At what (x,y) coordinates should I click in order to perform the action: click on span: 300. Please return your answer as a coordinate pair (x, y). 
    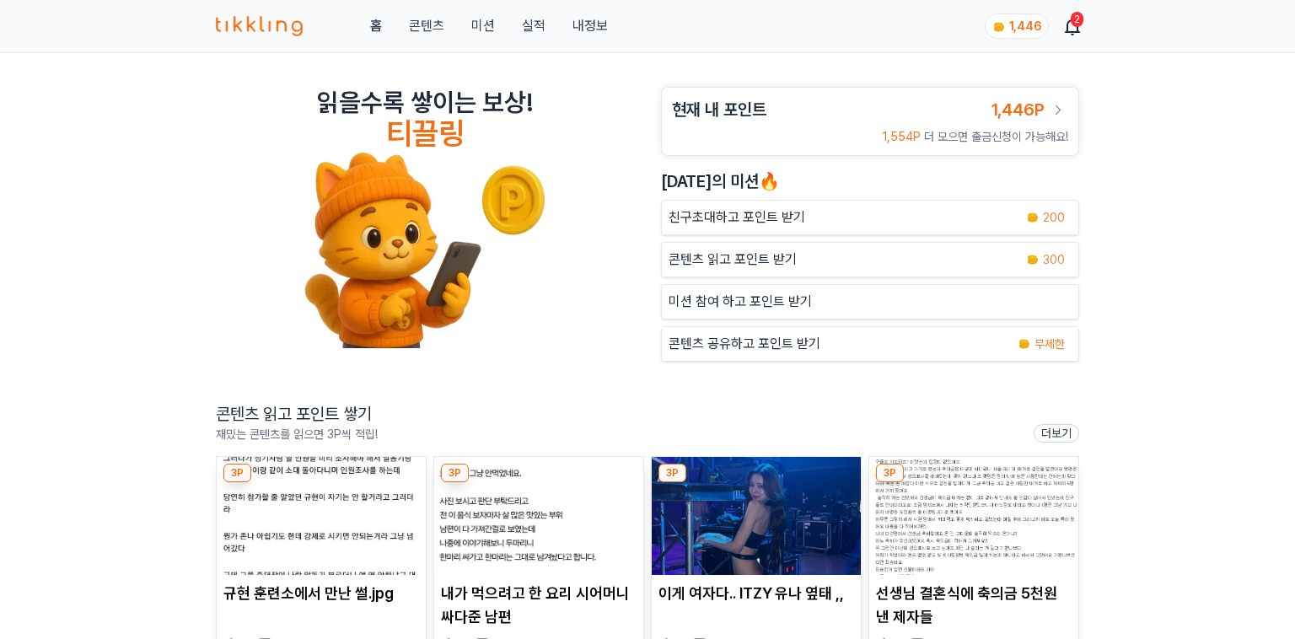
    Looking at the image, I should click on (1054, 260).